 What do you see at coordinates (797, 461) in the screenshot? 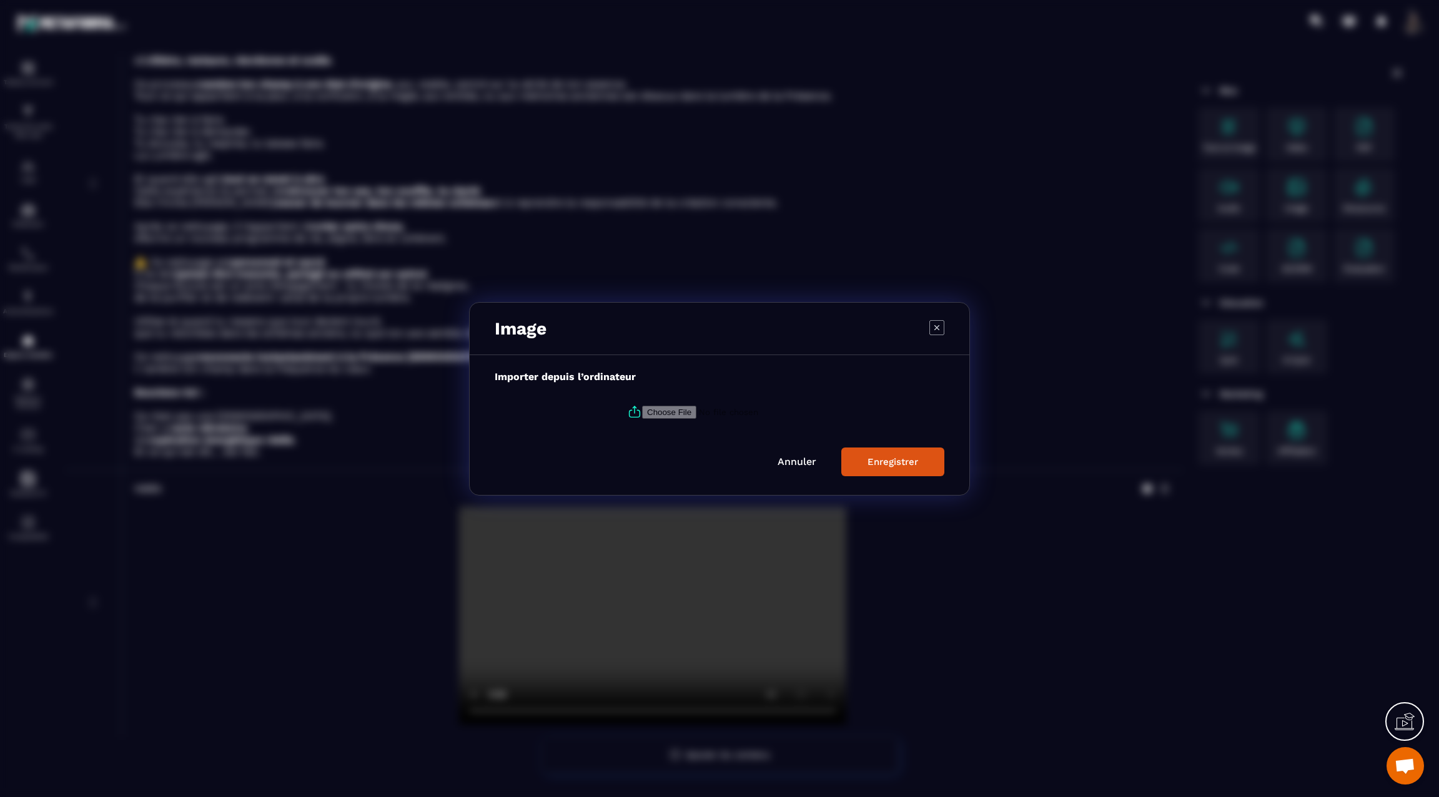
I see `a: Annuler` at bounding box center [797, 461].